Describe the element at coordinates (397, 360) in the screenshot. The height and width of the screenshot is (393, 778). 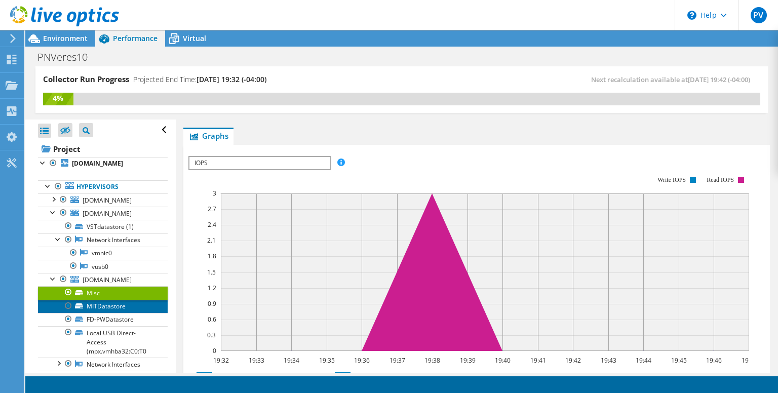
I see `text: 19:37` at that location.